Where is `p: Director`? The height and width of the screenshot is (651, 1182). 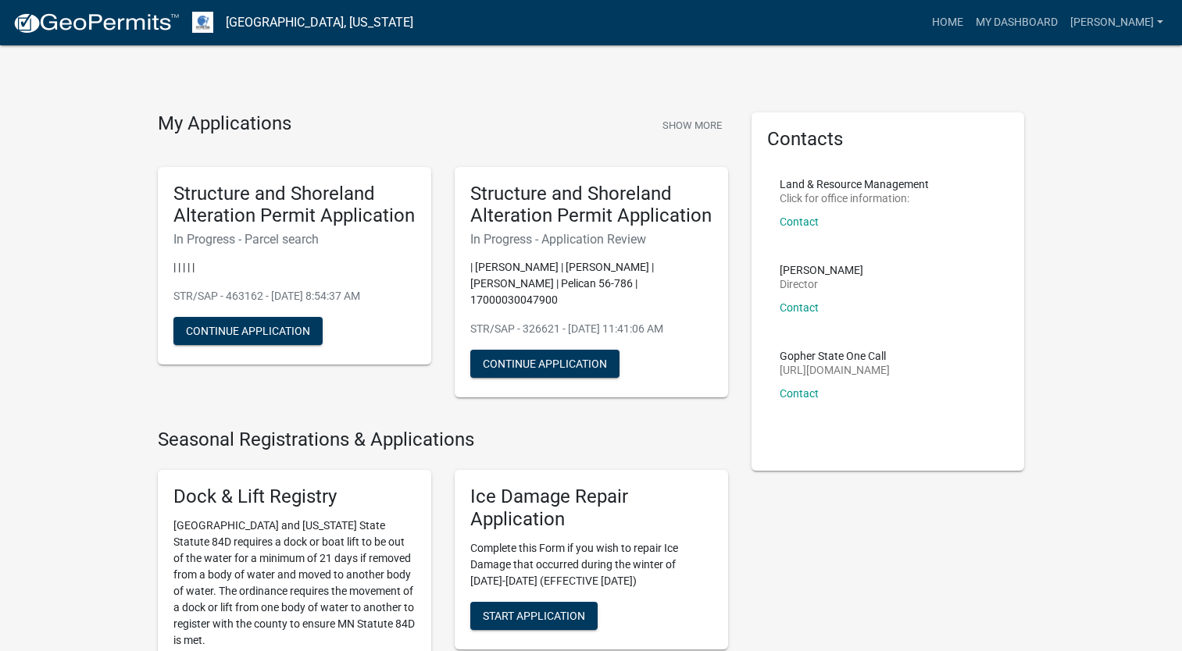
p: Director is located at coordinates (821, 284).